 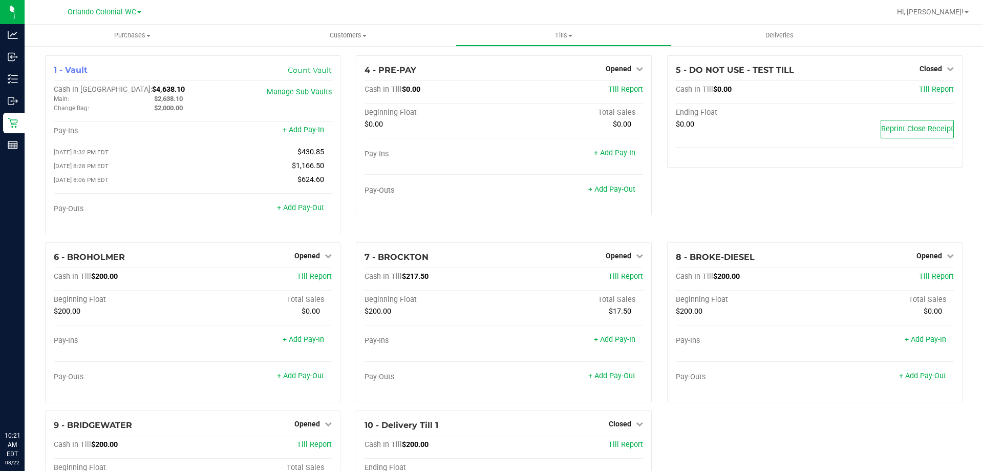 I want to click on span: $624.60, so click(x=311, y=179).